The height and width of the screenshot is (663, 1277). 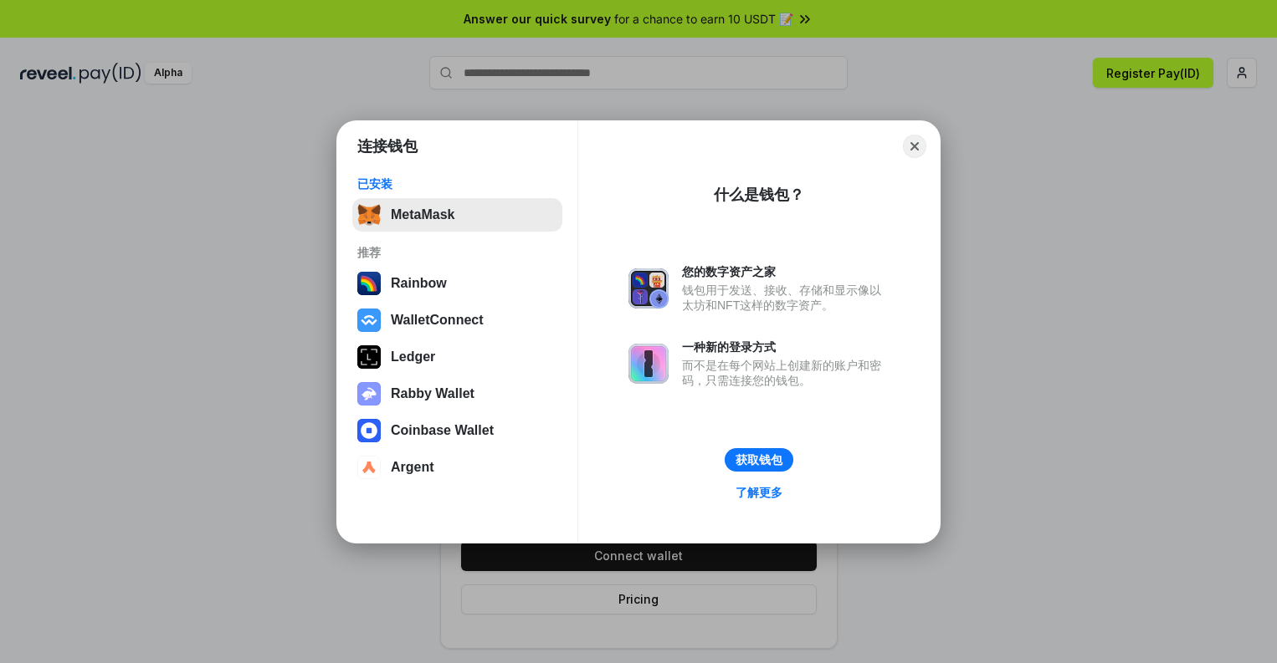 I want to click on div: 获取钱包, so click(x=759, y=460).